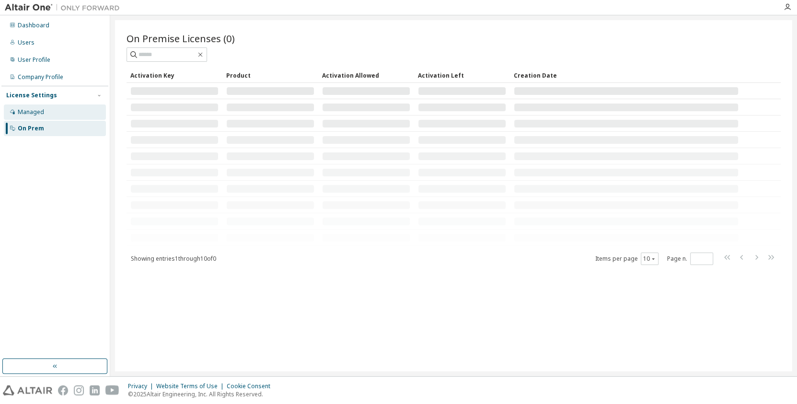 This screenshot has height=404, width=797. What do you see at coordinates (649, 259) in the screenshot?
I see `button: 10` at bounding box center [649, 259].